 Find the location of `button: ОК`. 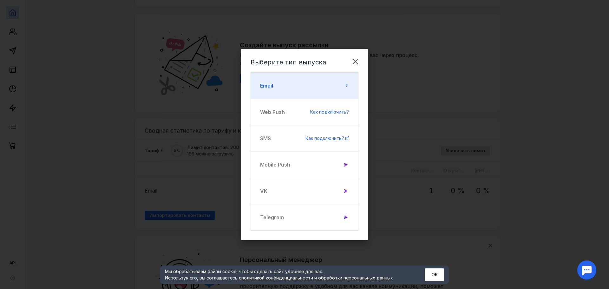

button: ОК is located at coordinates (434, 275).